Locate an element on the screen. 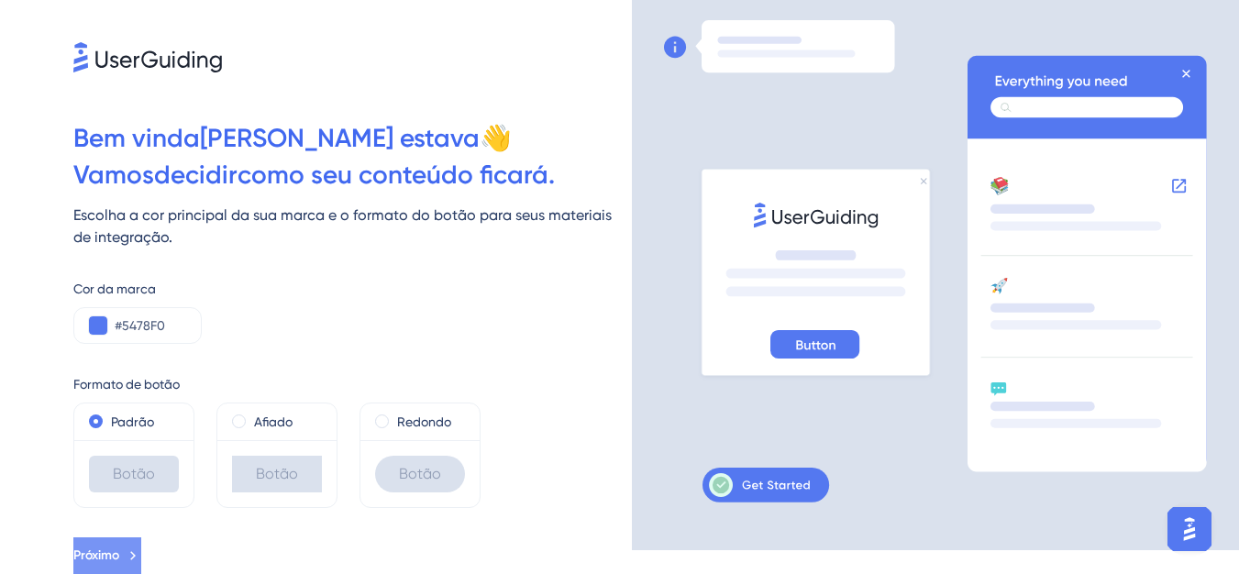  img: launcher-image-alternative-text is located at coordinates (28, 28).